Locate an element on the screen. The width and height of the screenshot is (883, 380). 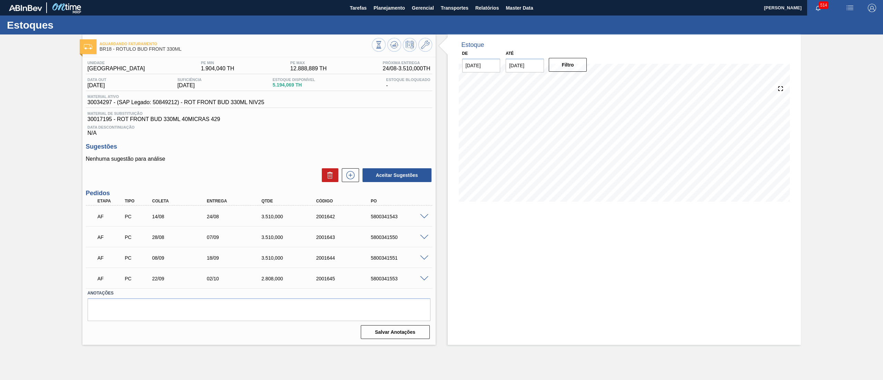
span: Relatórios is located at coordinates (487, 8).